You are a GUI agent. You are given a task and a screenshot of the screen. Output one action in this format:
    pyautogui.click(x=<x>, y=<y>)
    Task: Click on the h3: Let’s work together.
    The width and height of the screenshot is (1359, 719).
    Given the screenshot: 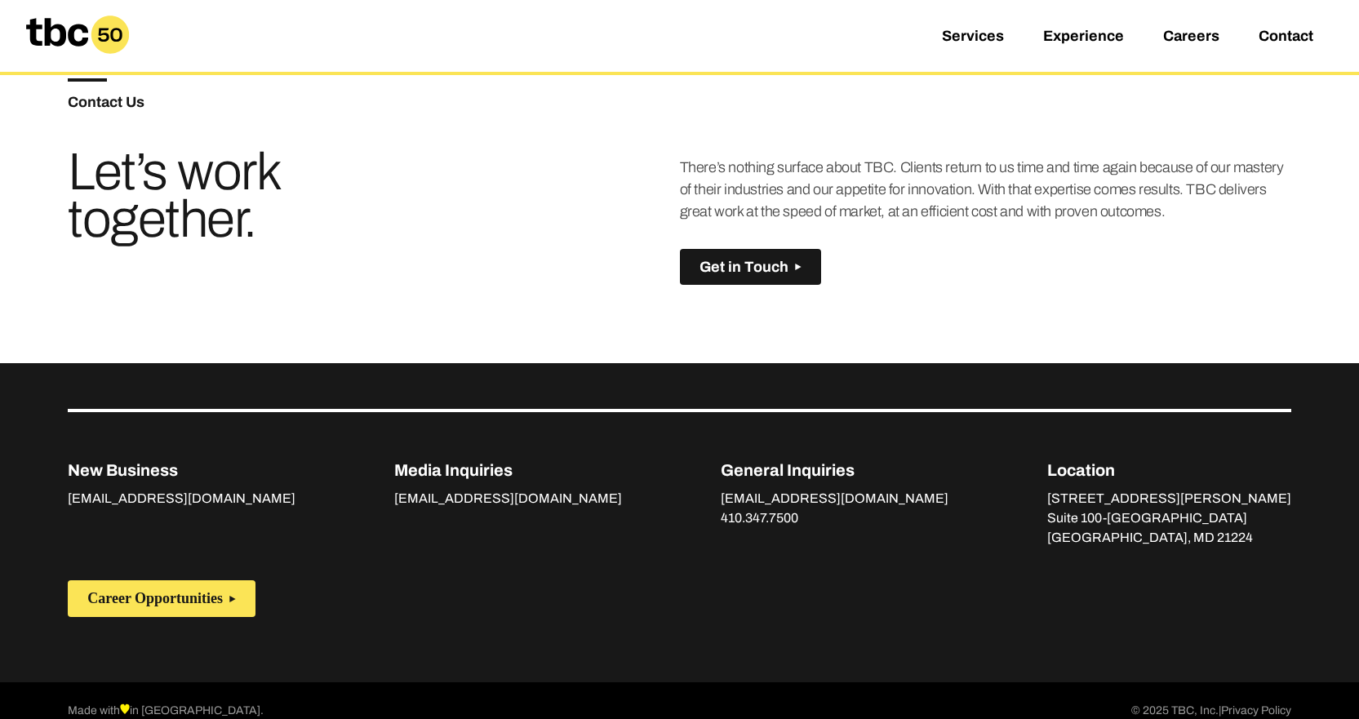 What is the action you would take?
    pyautogui.click(x=272, y=196)
    